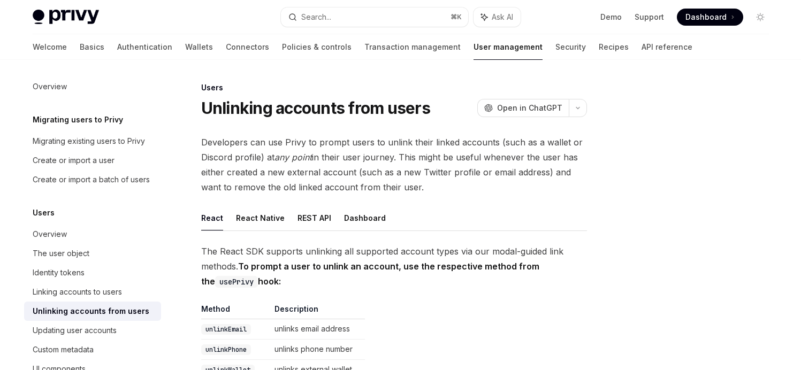 The width and height of the screenshot is (801, 370). What do you see at coordinates (66, 17) in the screenshot?
I see `img: light logo` at bounding box center [66, 17].